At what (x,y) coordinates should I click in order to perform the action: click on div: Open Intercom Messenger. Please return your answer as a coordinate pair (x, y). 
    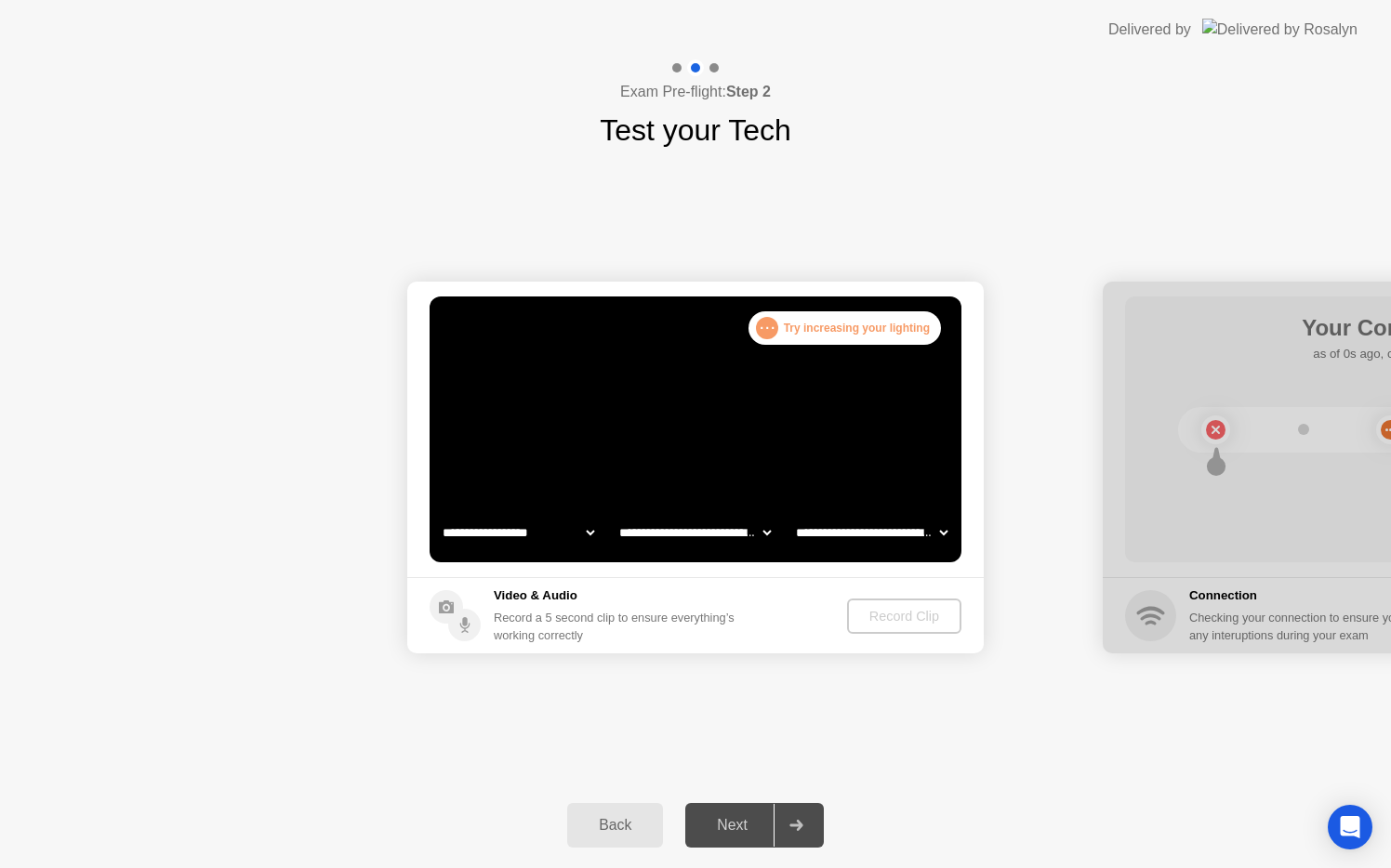
    Looking at the image, I should click on (1349, 827).